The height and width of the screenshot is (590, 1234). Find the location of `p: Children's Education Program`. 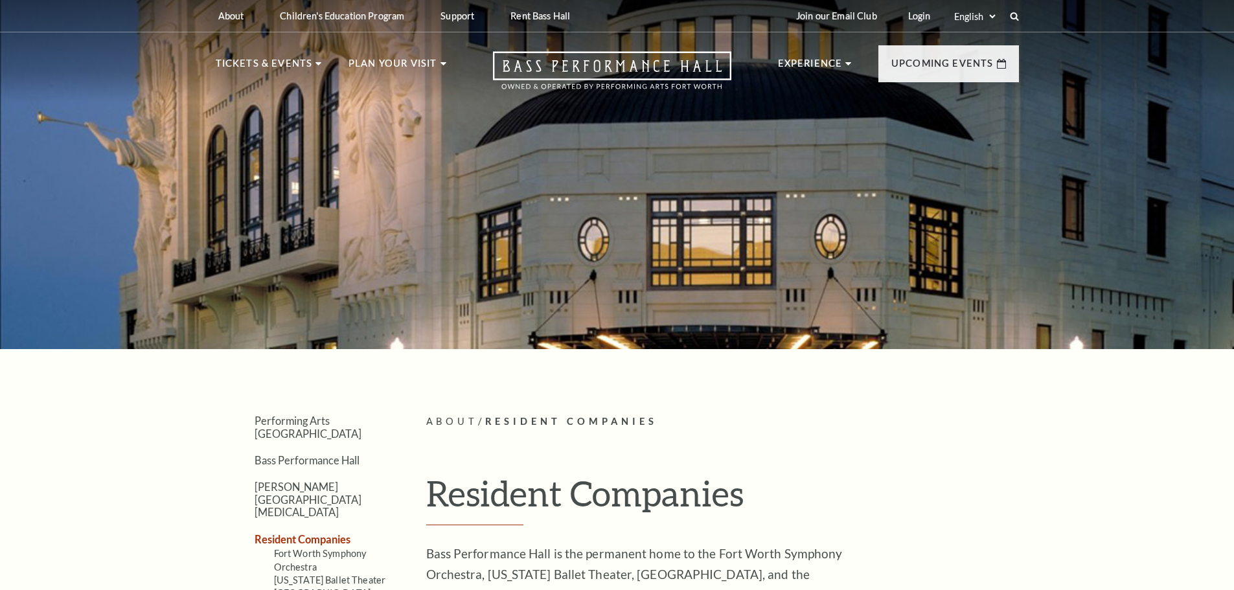

p: Children's Education Program is located at coordinates (342, 16).